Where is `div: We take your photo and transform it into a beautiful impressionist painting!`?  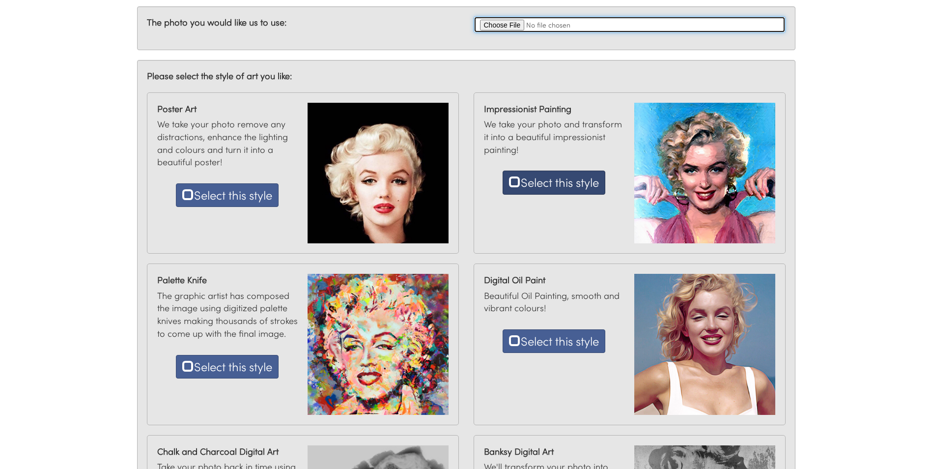
div: We take your photo and transform it into a beautiful impressionist painting! is located at coordinates (554, 148).